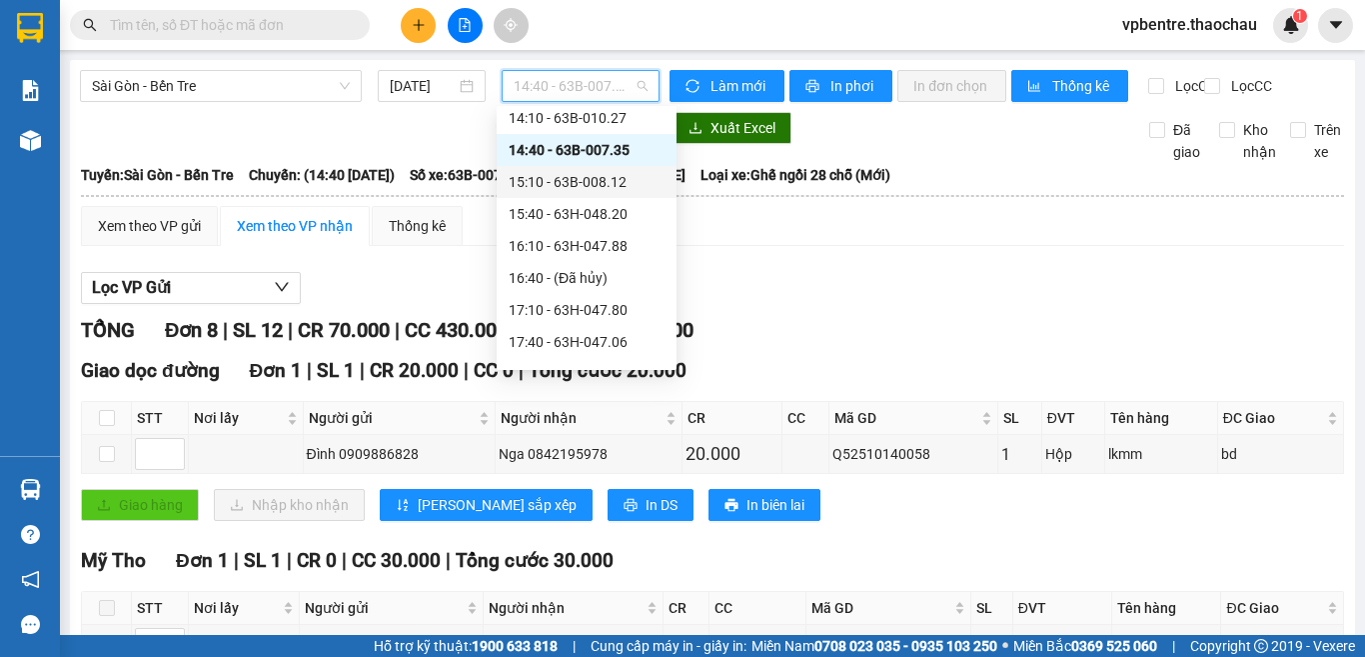  Describe the element at coordinates (30, 90) in the screenshot. I see `img: solution-icon` at that location.